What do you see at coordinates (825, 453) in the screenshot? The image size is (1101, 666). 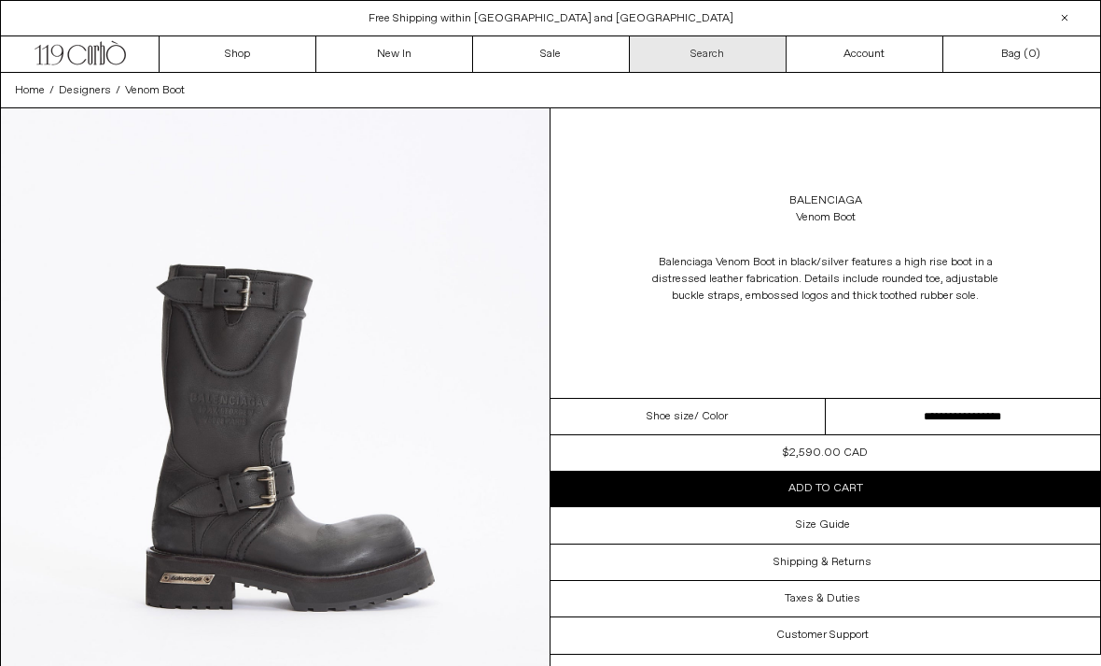 I see `div: $2,590.00 CAD` at bounding box center [825, 453].